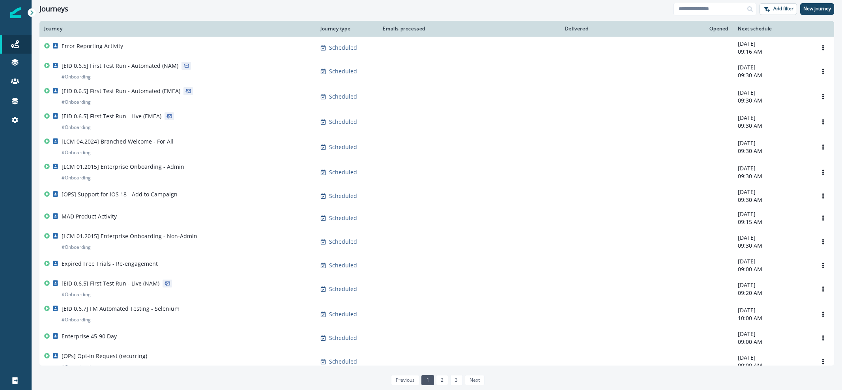  Describe the element at coordinates (456, 381) in the screenshot. I see `a: Page 3` at that location.